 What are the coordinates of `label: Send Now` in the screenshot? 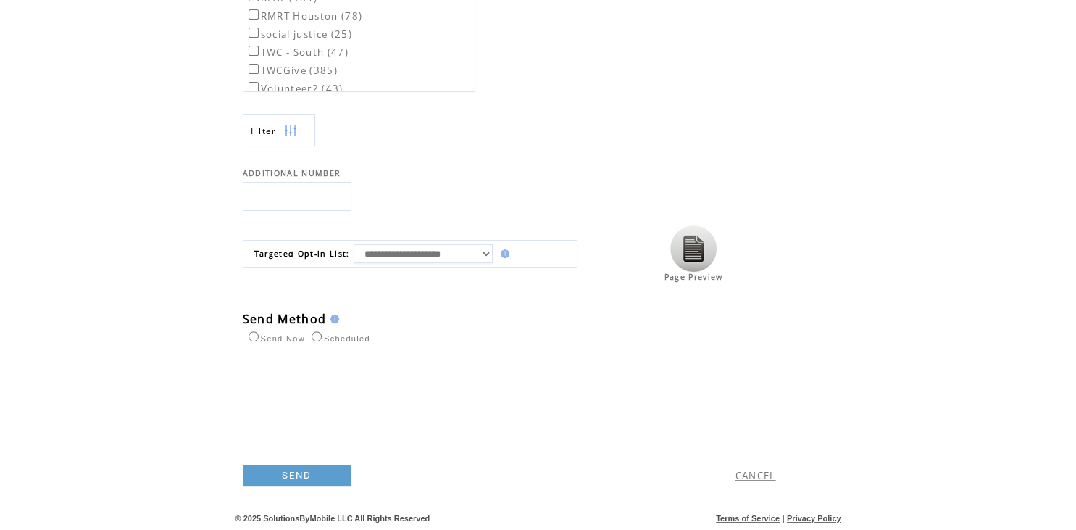 It's located at (275, 338).